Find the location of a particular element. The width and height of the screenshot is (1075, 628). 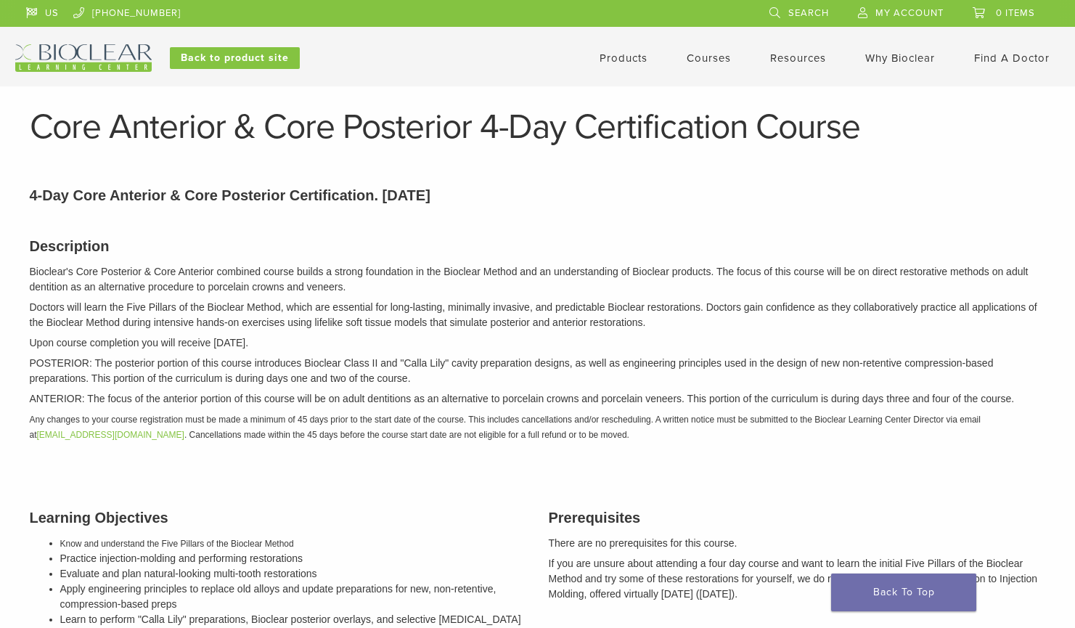

p: There are no prerequisites for this course. is located at coordinates (797, 543).